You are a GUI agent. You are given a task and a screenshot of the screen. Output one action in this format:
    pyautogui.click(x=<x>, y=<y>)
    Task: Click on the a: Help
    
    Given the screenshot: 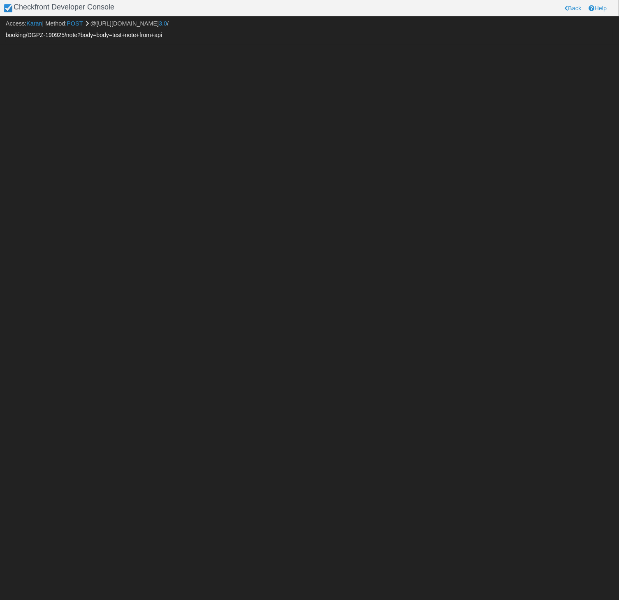 What is the action you would take?
    pyautogui.click(x=598, y=8)
    